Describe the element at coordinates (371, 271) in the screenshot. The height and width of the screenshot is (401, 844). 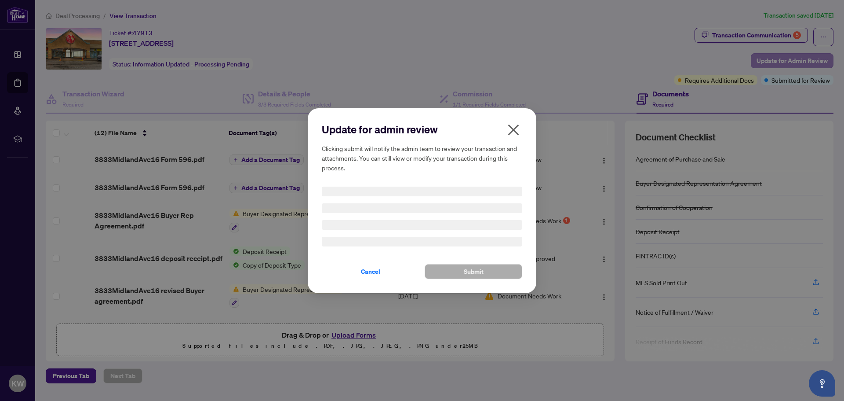
I see `button: Cancel` at that location.